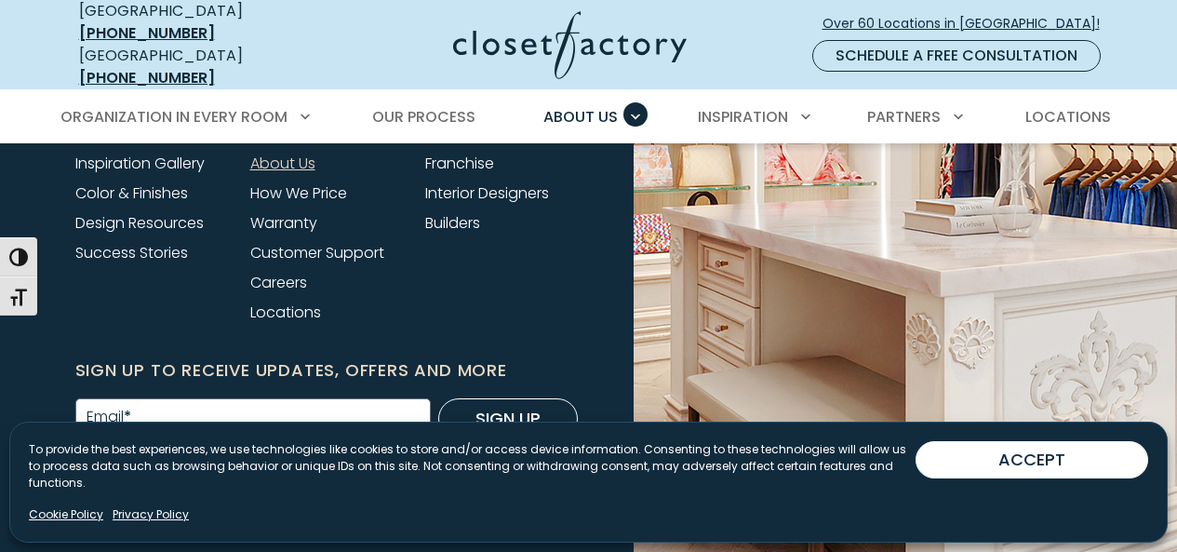 Image resolution: width=1177 pixels, height=552 pixels. What do you see at coordinates (174, 116) in the screenshot?
I see `span: Organization in Every Room` at bounding box center [174, 116].